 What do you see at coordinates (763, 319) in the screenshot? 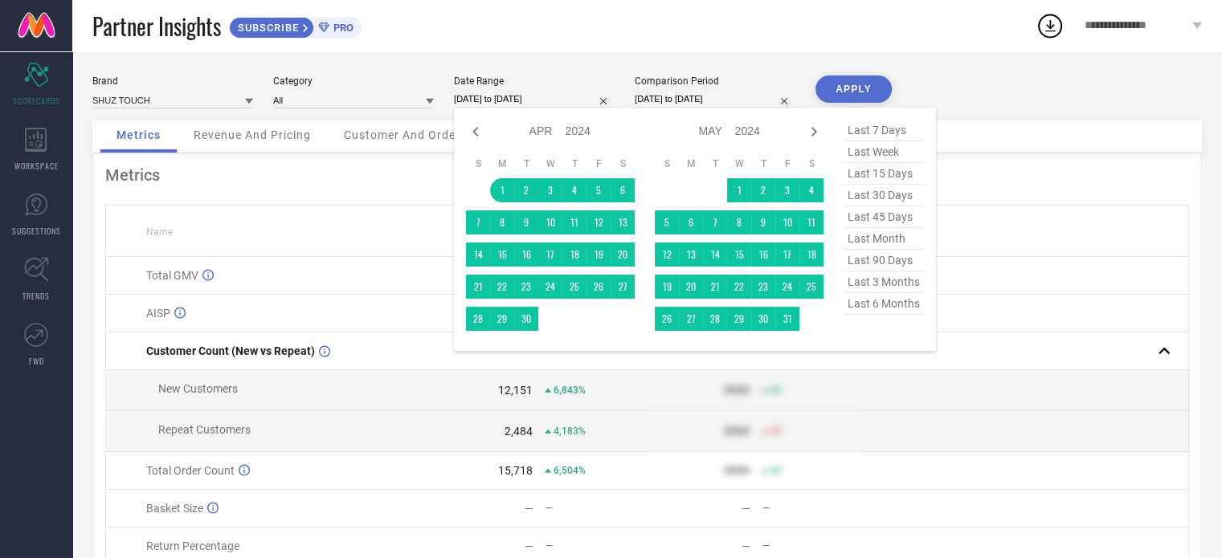
I see `td: Thu May 30 2024` at bounding box center [763, 319].